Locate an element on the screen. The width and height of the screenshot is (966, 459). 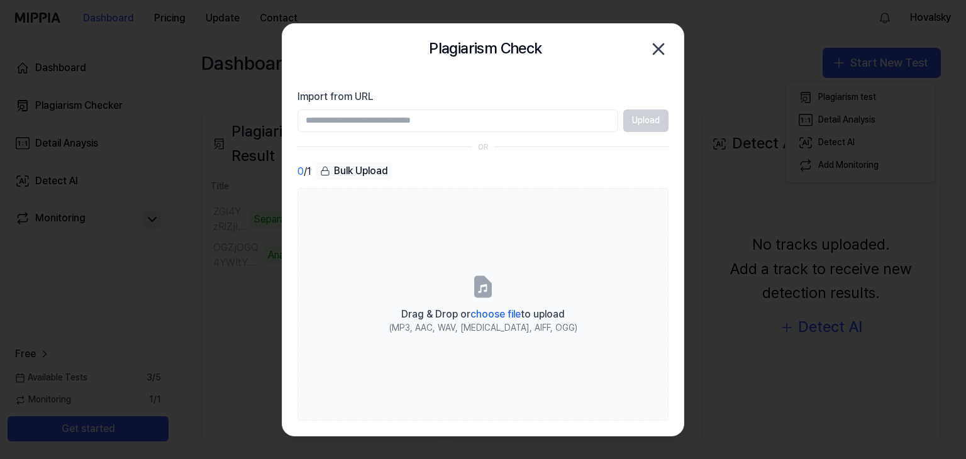
label: Import from URL is located at coordinates (483, 97).